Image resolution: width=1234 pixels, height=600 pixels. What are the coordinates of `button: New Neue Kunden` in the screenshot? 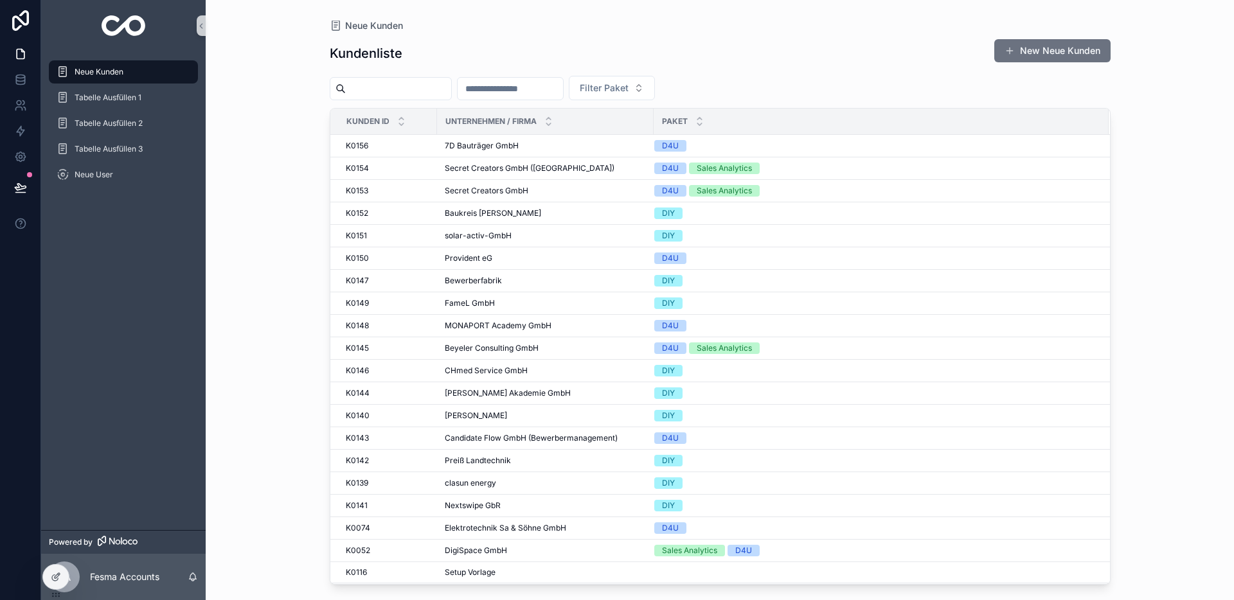 It's located at (1052, 51).